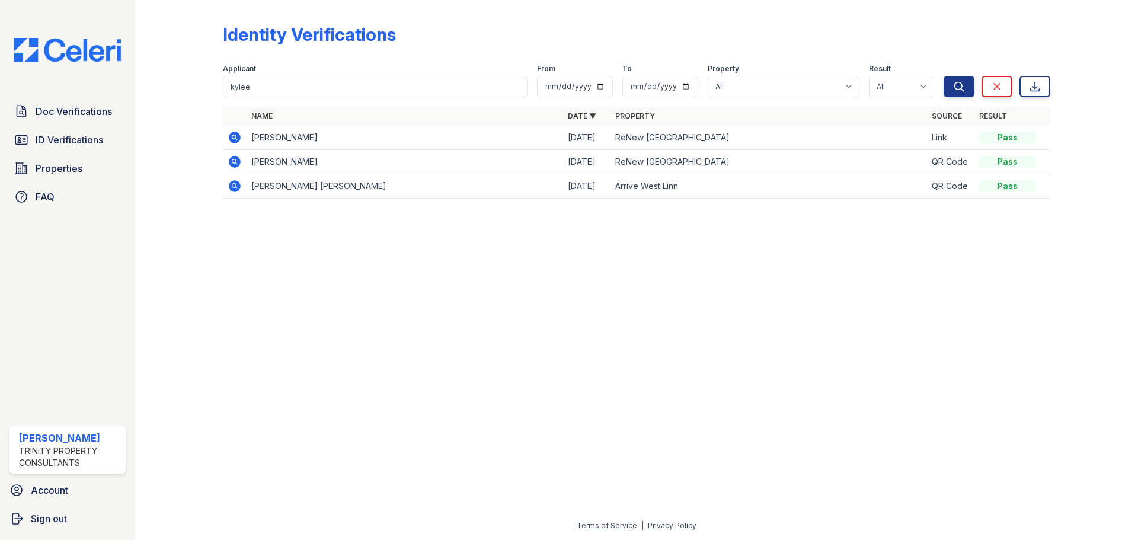 The width and height of the screenshot is (1138, 540). I want to click on a: FAQ, so click(68, 197).